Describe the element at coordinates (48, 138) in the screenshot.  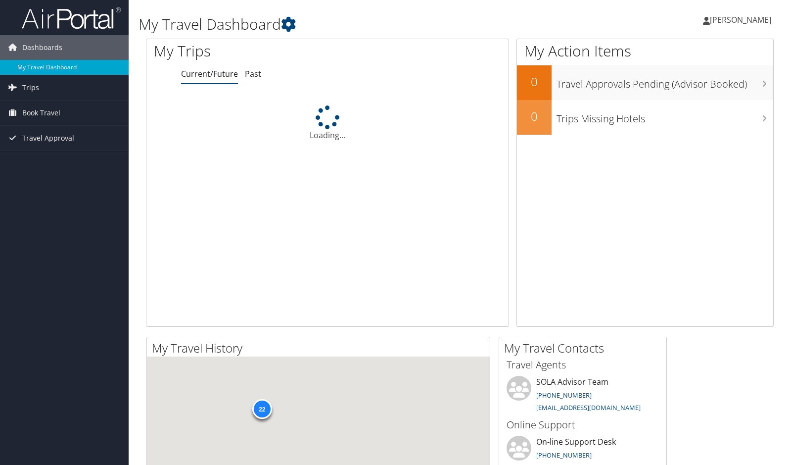
I see `span: Travel Approval` at that location.